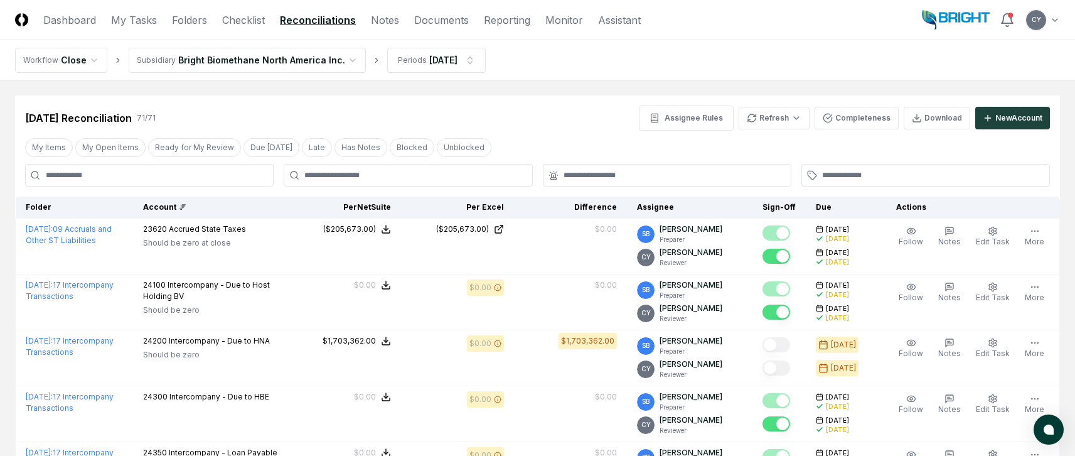  I want to click on img: Bright Biomethane North America logo, so click(956, 20).